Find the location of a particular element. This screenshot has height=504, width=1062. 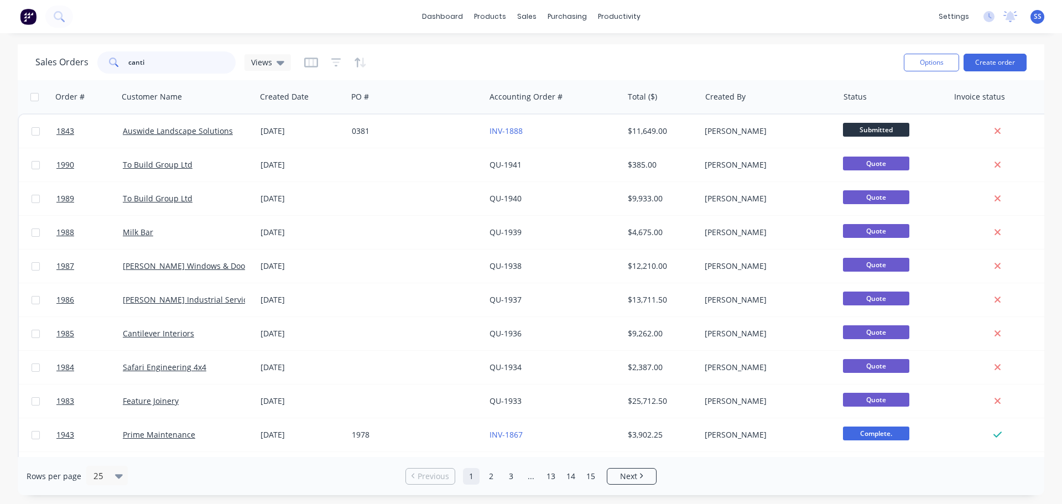

div: Accounting Order # is located at coordinates (526, 97).